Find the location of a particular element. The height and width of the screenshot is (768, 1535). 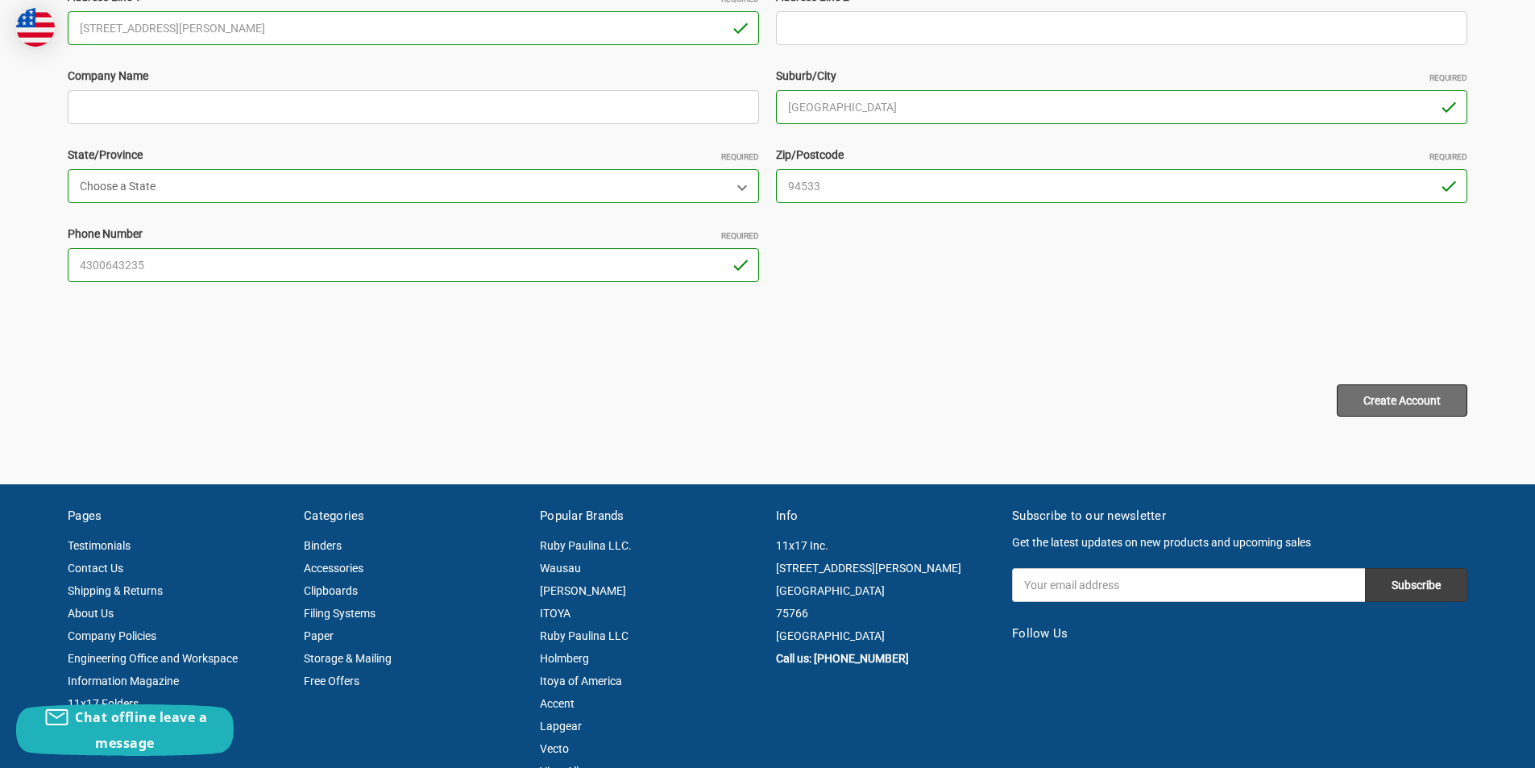

a: Storage & Mailing is located at coordinates (347, 658).